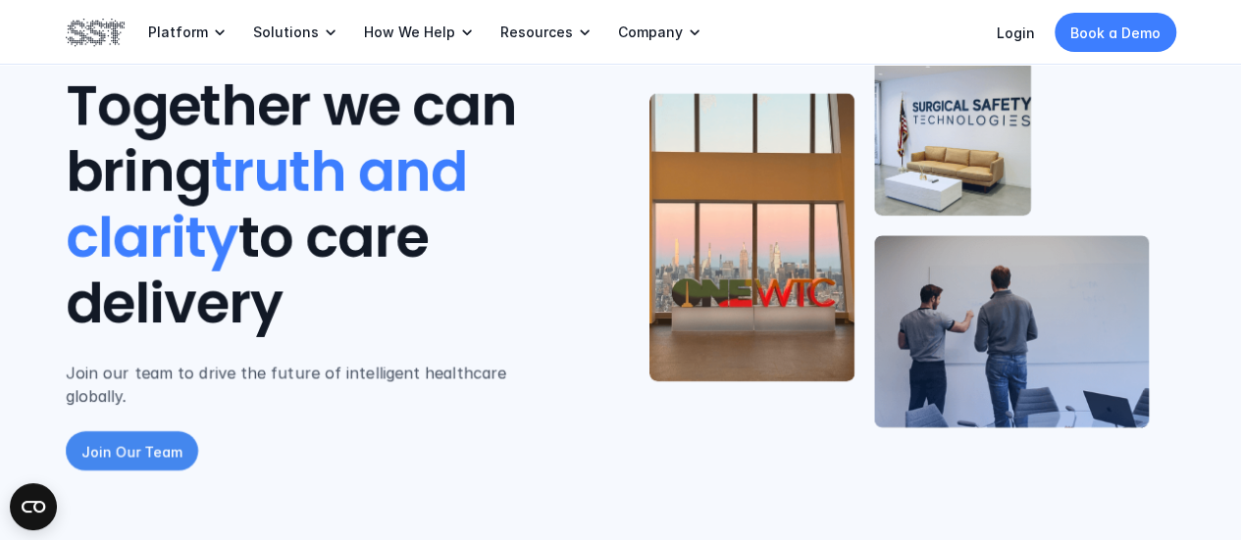 The width and height of the screenshot is (1241, 540). What do you see at coordinates (178, 32) in the screenshot?
I see `p: Platform` at bounding box center [178, 32].